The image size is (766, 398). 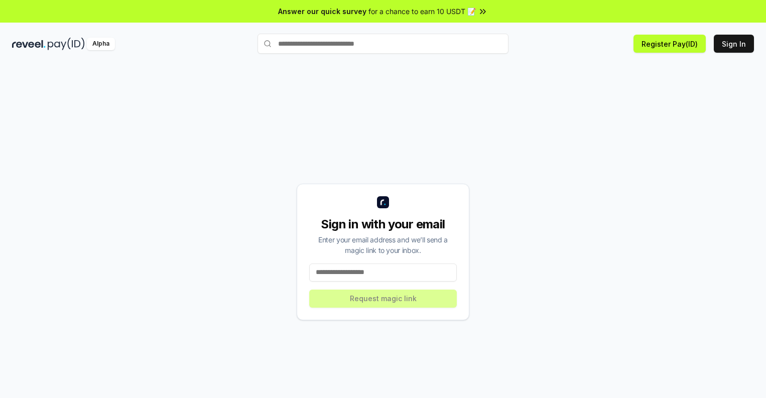 What do you see at coordinates (383, 224) in the screenshot?
I see `div: Sign in with your email` at bounding box center [383, 224].